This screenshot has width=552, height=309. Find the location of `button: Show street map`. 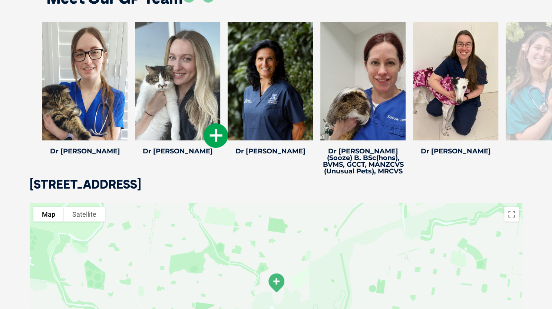

button: Show street map is located at coordinates (49, 214).